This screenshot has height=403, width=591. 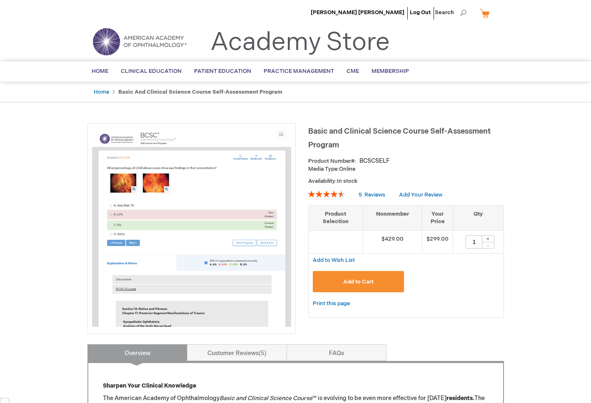 I want to click on div: 92%, so click(x=326, y=194).